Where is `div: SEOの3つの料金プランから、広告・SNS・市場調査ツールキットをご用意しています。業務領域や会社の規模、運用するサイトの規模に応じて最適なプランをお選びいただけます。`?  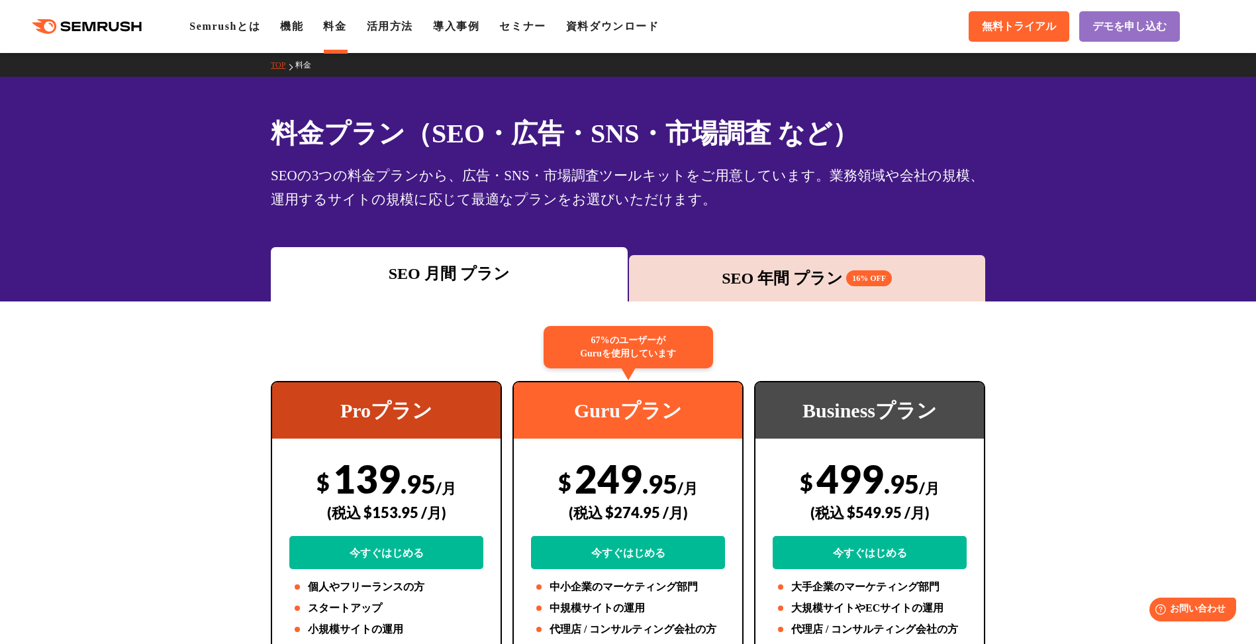
div: SEOの3つの料金プランから、広告・SNS・市場調査ツールキットをご用意しています。業務領域や会社の規模、運用するサイトの規模に応じて最適なプランをお選びいただけます。 is located at coordinates (628, 187).